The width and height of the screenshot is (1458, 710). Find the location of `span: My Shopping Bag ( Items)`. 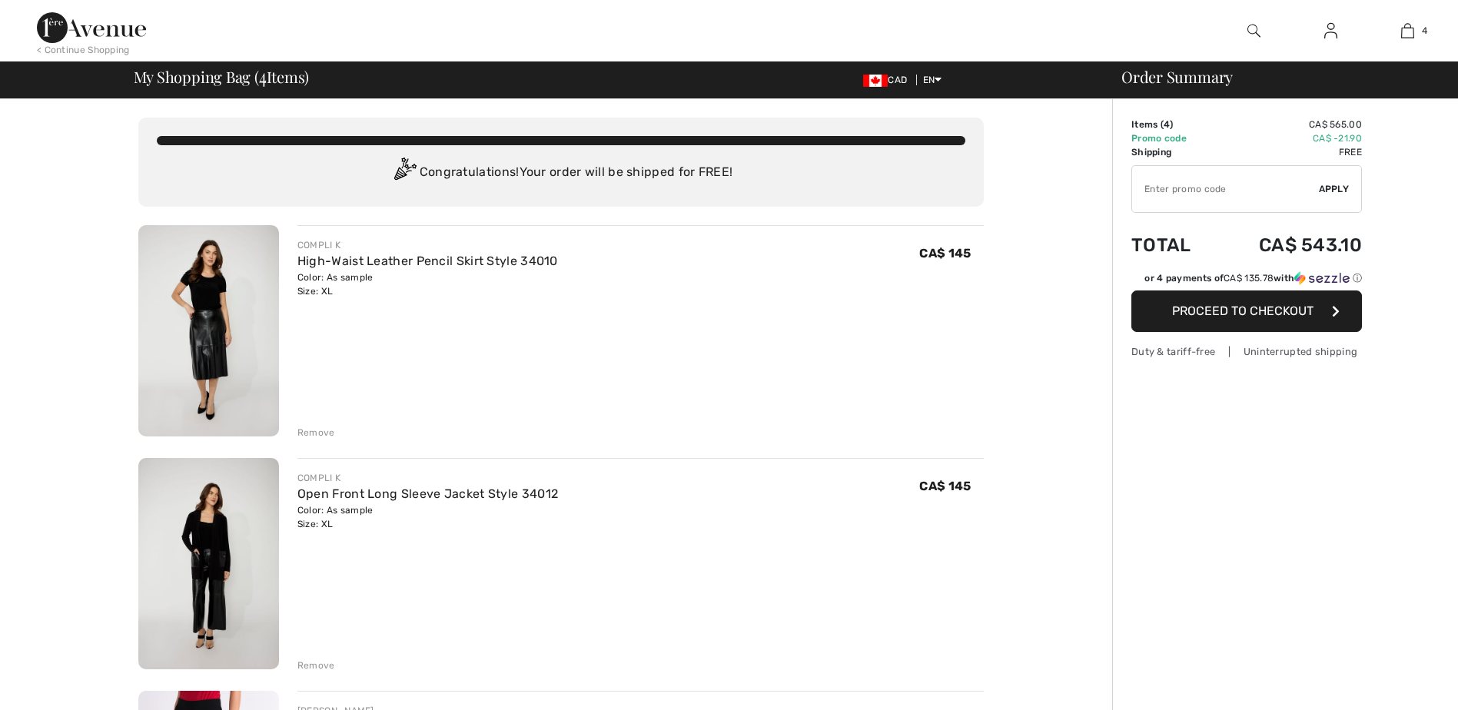

span: My Shopping Bag ( Items) is located at coordinates (221, 77).